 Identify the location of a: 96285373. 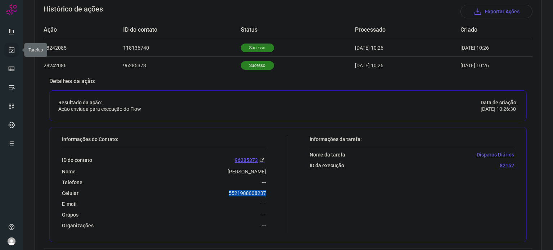
(250, 160).